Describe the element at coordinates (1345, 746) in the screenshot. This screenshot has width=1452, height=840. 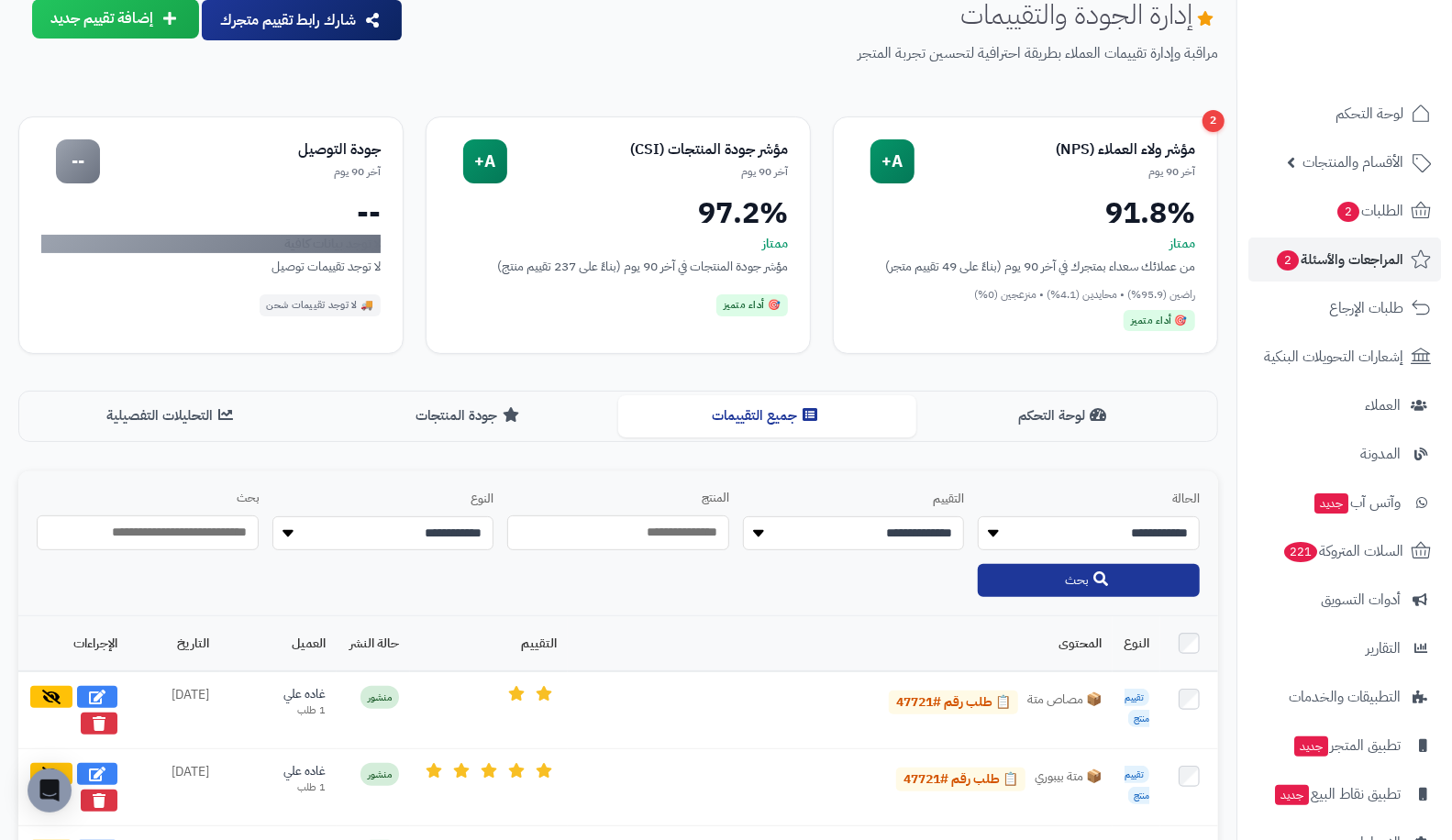
I see `a: تطبيق المتجرجديد` at that location.